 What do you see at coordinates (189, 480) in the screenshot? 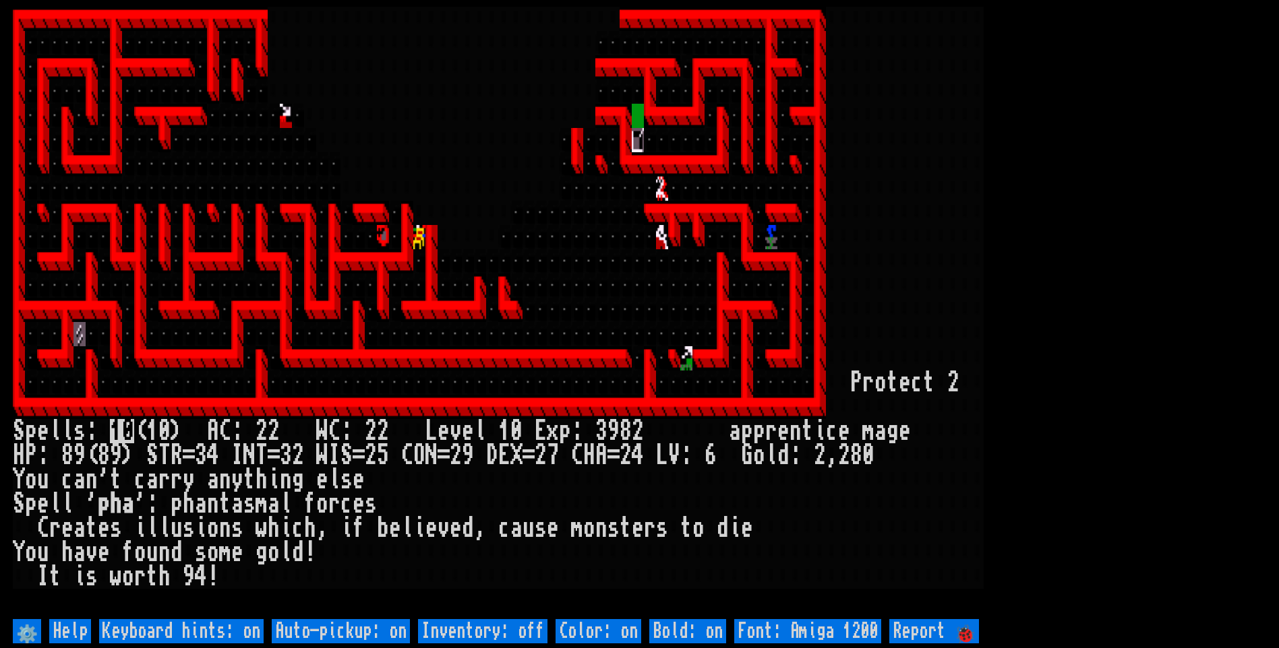
I see `div: y` at bounding box center [189, 480].